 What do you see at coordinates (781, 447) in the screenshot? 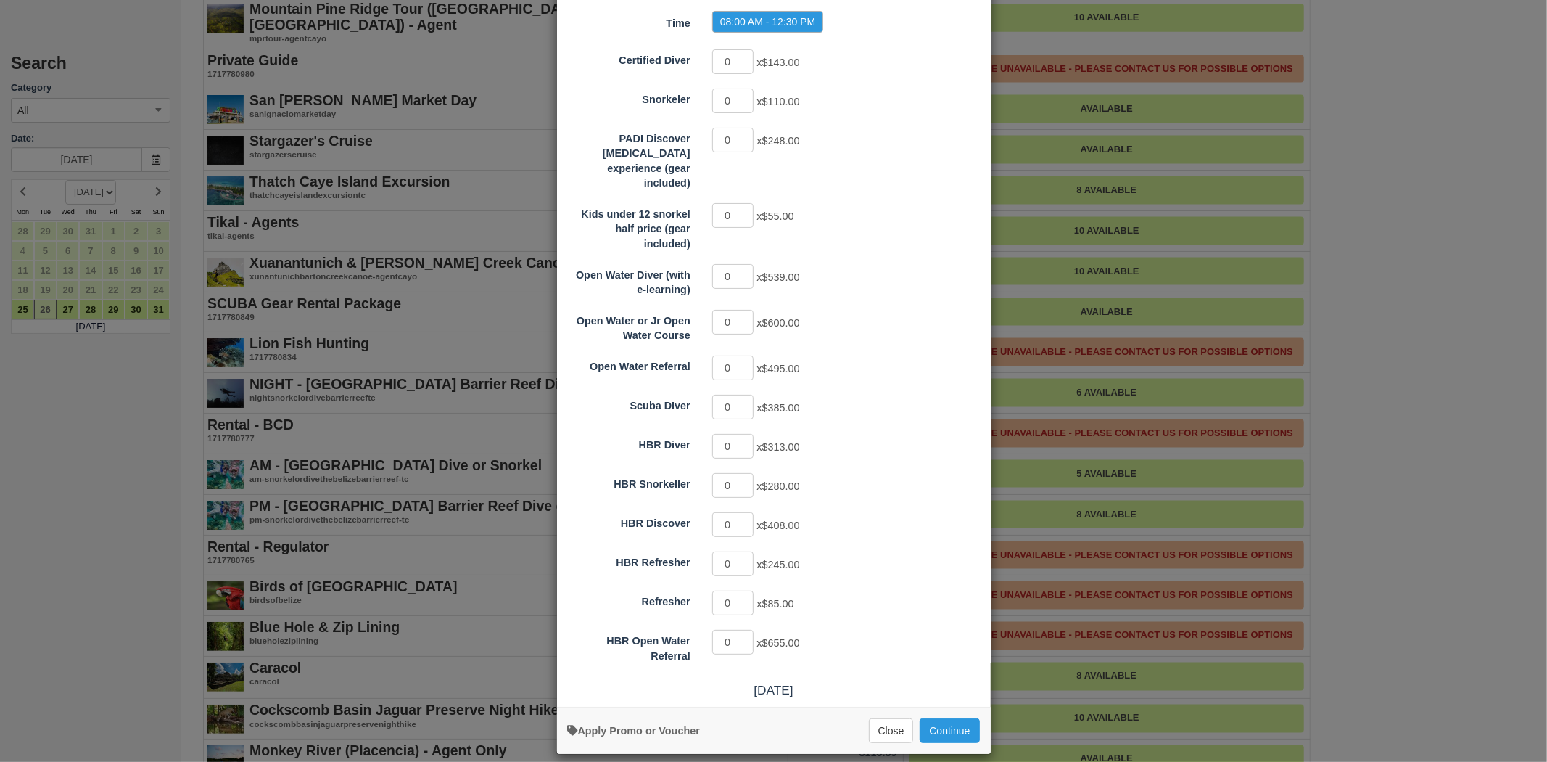
I see `span: $313.00` at bounding box center [781, 447].